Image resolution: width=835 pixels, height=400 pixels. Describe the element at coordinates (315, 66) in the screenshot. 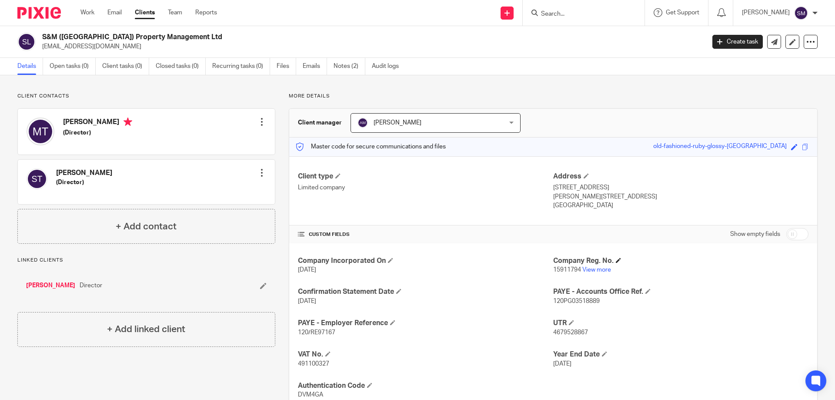

I see `a: Emails` at that location.